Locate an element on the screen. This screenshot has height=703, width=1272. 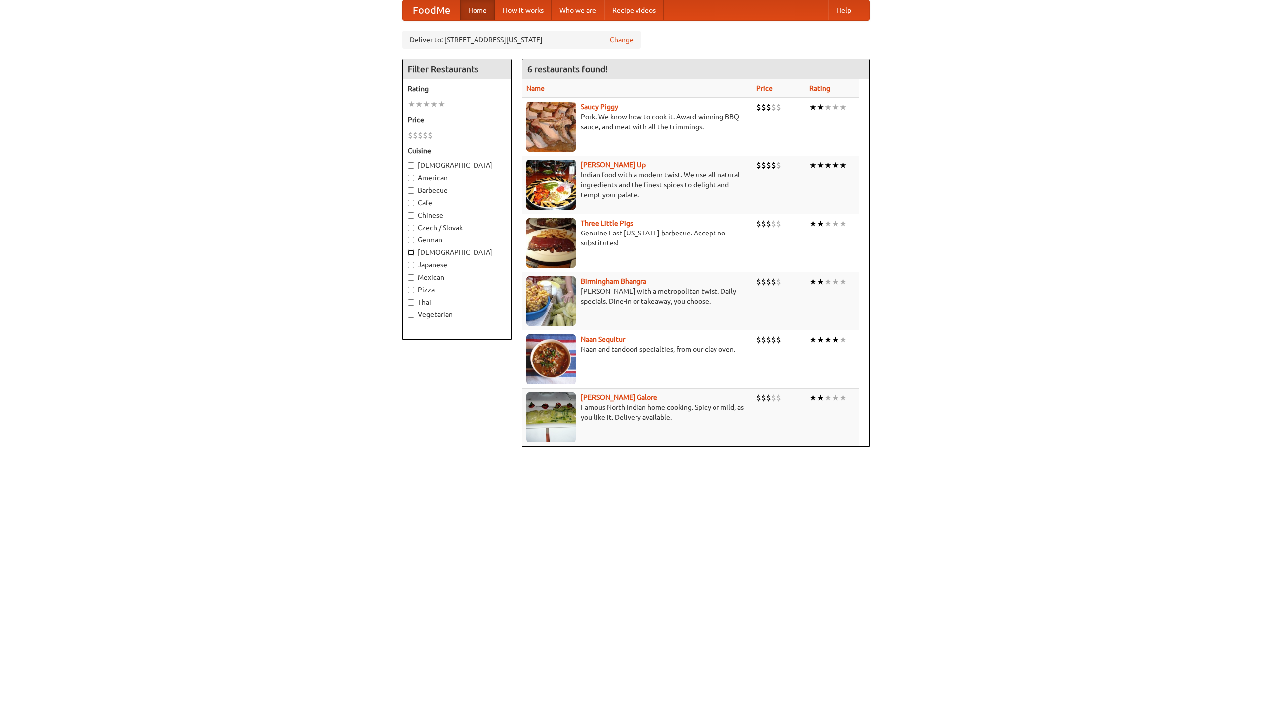
h5: Rating is located at coordinates (457, 89).